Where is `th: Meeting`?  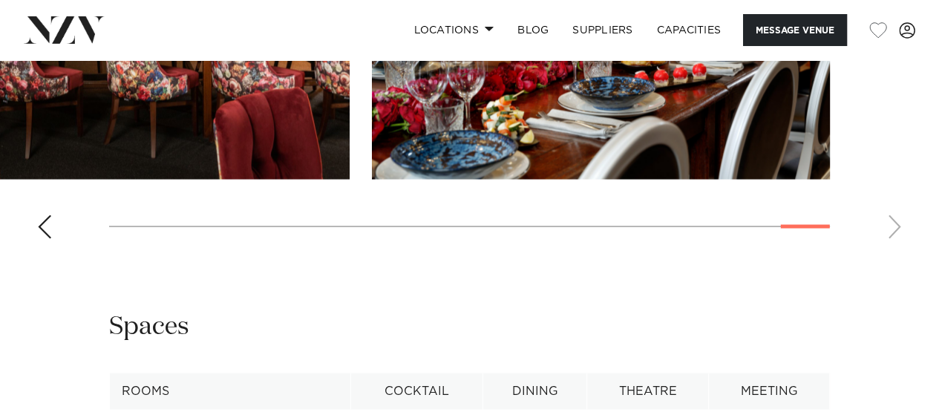 th: Meeting is located at coordinates (769, 390).